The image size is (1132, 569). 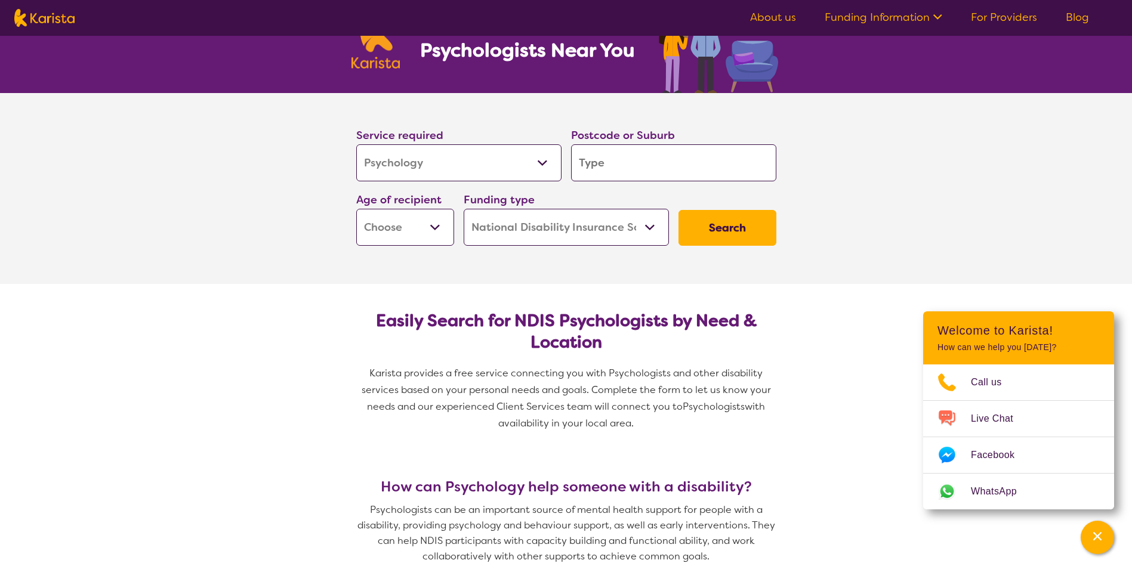 I want to click on h3: How can Psychology help someone with a disability?, so click(x=566, y=487).